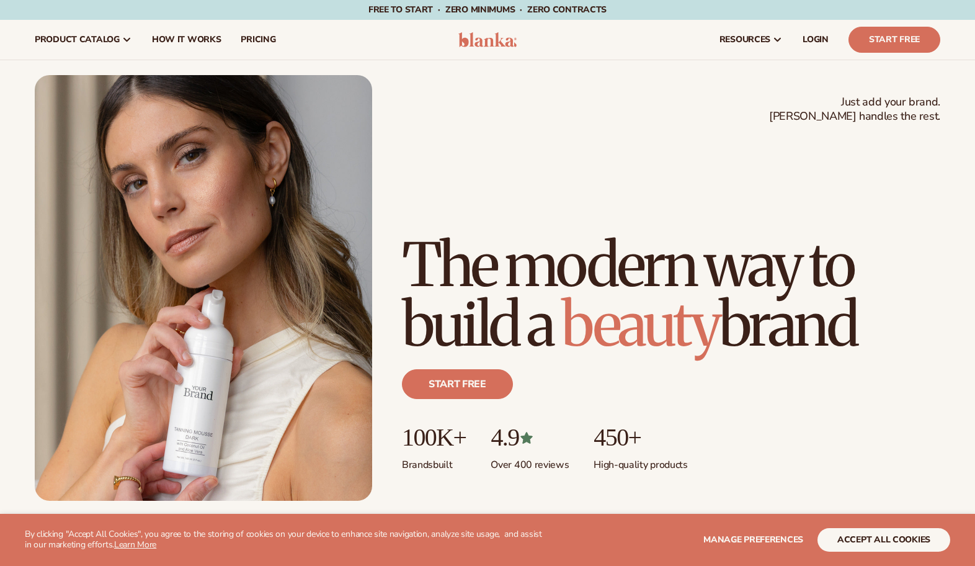 Image resolution: width=975 pixels, height=566 pixels. I want to click on a: Learn More, so click(135, 544).